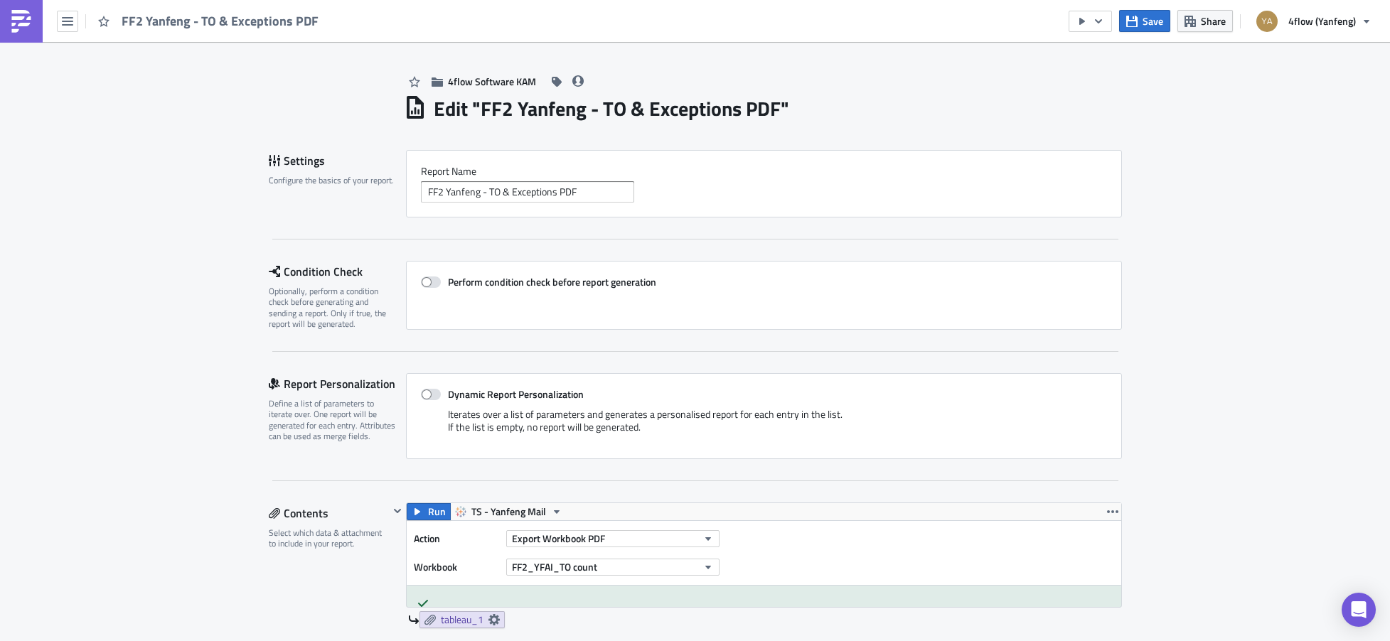  Describe the element at coordinates (337, 161) in the screenshot. I see `div: Settings` at that location.